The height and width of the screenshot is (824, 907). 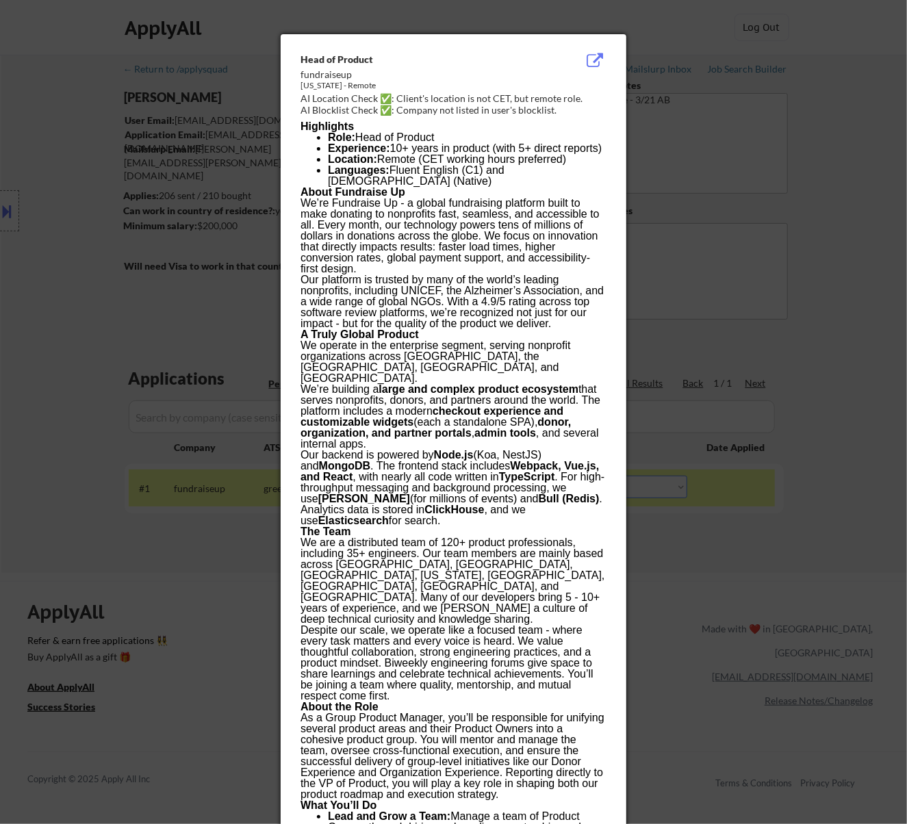 What do you see at coordinates (432, 416) in the screenshot?
I see `strong: checkout experience and customizable widgets` at bounding box center [432, 416].